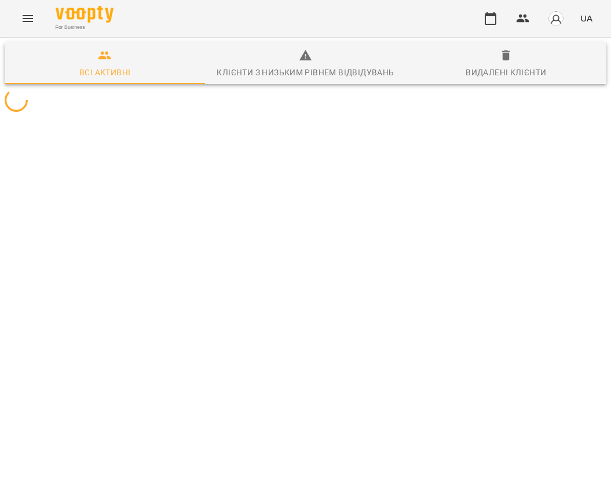 This screenshot has height=479, width=611. I want to click on div: Всі активні, so click(105, 72).